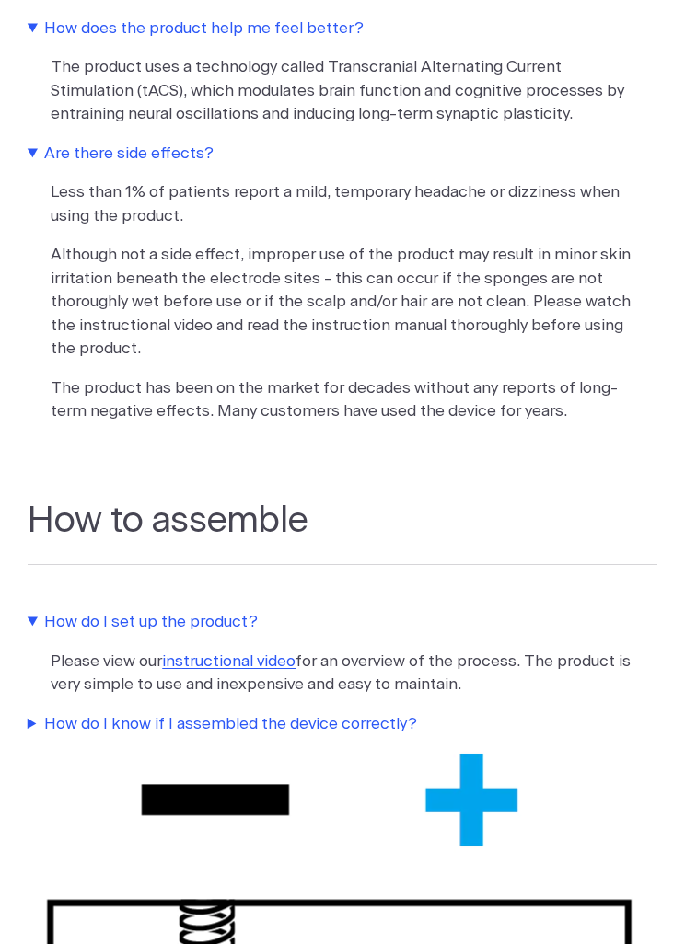 The image size is (685, 944). I want to click on a: instructional video, so click(228, 661).